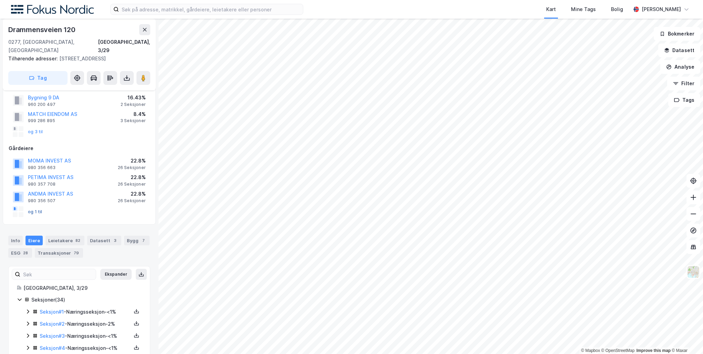 Image resolution: width=703 pixels, height=354 pixels. What do you see at coordinates (76, 253) in the screenshot?
I see `div: 79` at bounding box center [76, 253].